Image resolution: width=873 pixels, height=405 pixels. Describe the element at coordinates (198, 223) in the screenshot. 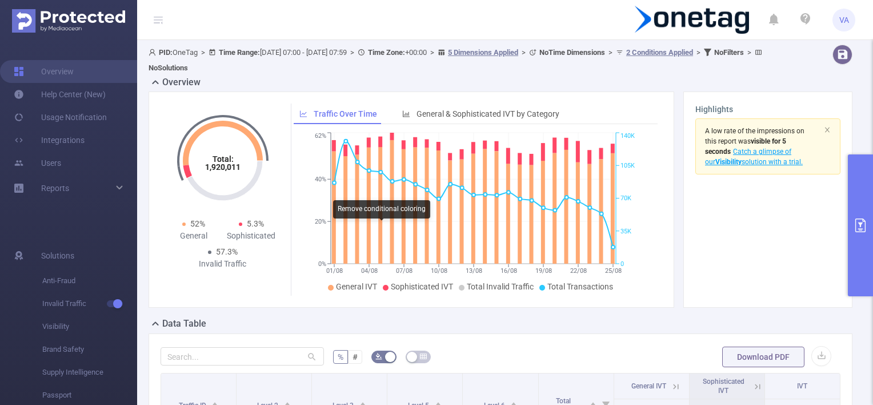

I see `span: 52%` at that location.